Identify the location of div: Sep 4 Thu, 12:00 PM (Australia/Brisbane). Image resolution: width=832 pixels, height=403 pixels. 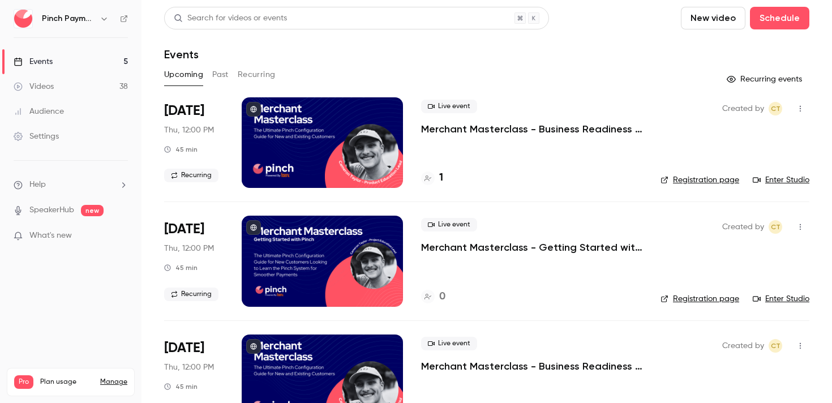
(194, 143).